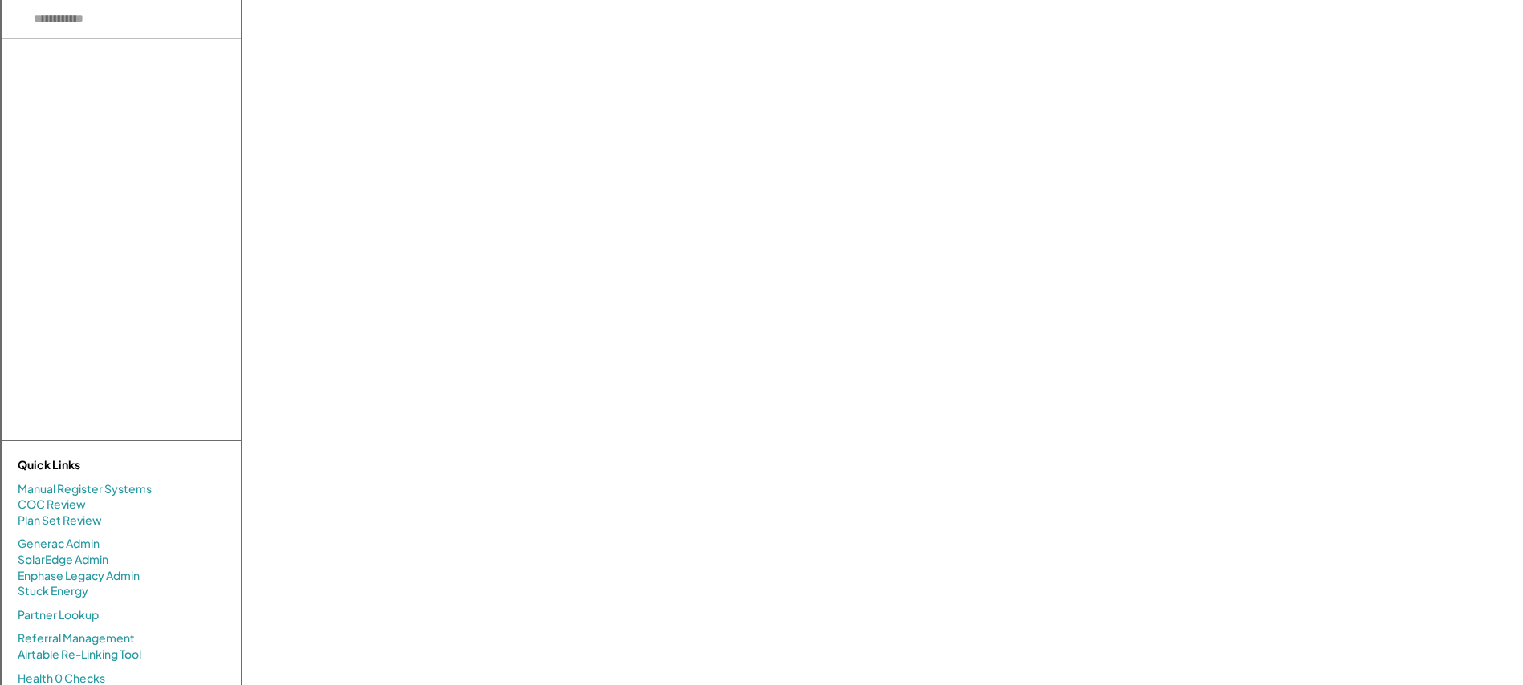 This screenshot has width=1523, height=685. I want to click on a: Generac Admin, so click(59, 544).